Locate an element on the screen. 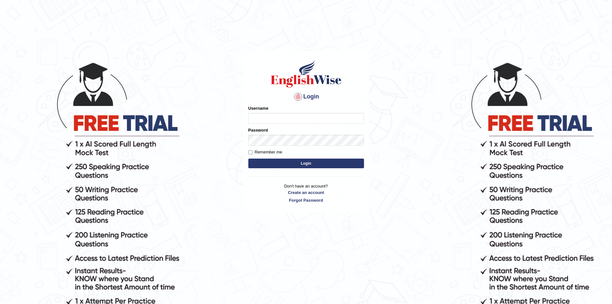 This screenshot has height=304, width=612. label: Remember me is located at coordinates (265, 152).